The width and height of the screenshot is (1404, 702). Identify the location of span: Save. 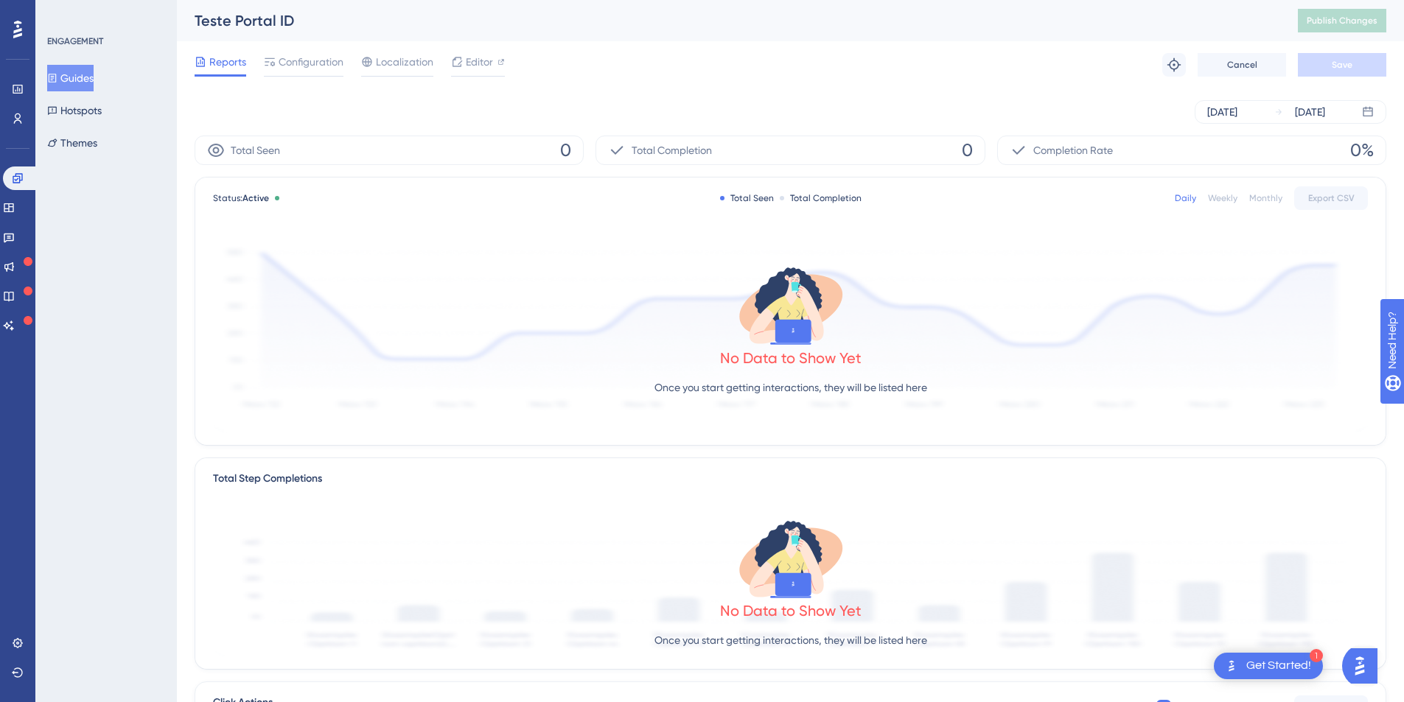
(1342, 65).